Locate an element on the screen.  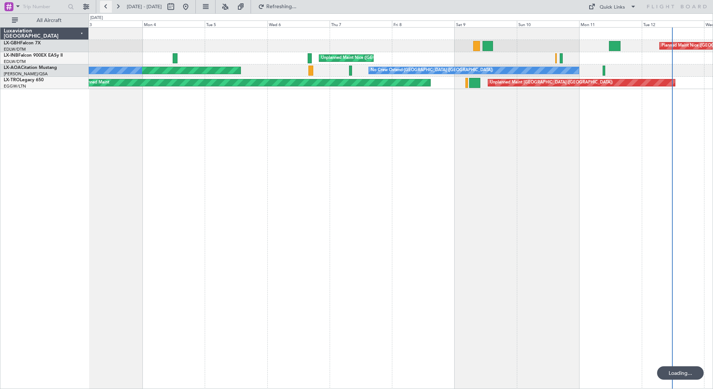
span: Refreshing... is located at coordinates (282, 7).